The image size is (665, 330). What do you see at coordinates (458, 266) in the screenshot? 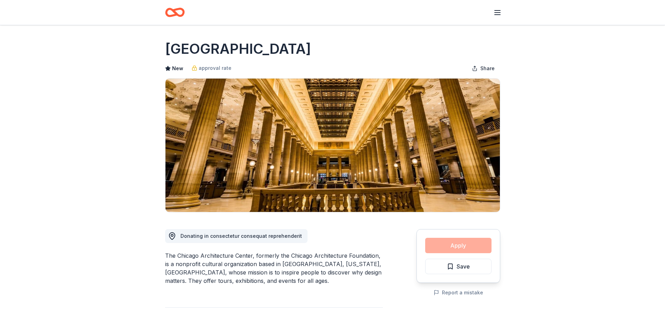
I see `button: Save` at bounding box center [458, 266].